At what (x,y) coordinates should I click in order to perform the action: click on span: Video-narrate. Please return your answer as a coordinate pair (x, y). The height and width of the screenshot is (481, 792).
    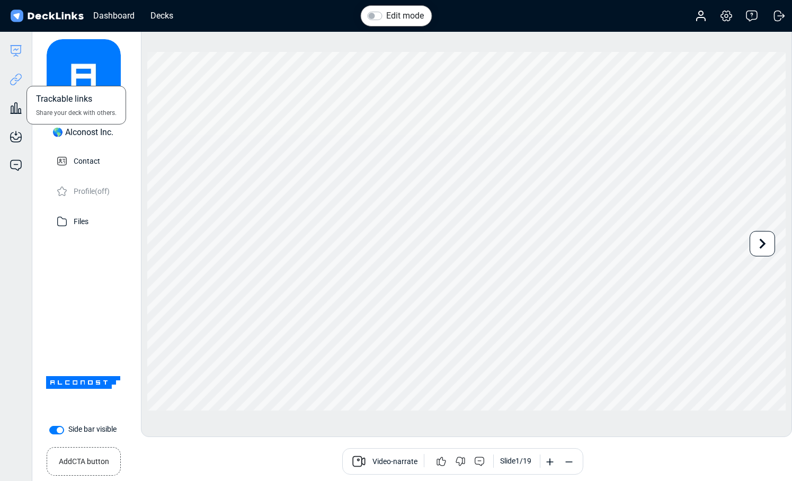
    Looking at the image, I should click on (395, 462).